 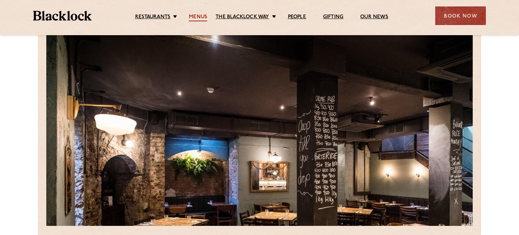 I want to click on a: The Blacklock Way, so click(x=242, y=18).